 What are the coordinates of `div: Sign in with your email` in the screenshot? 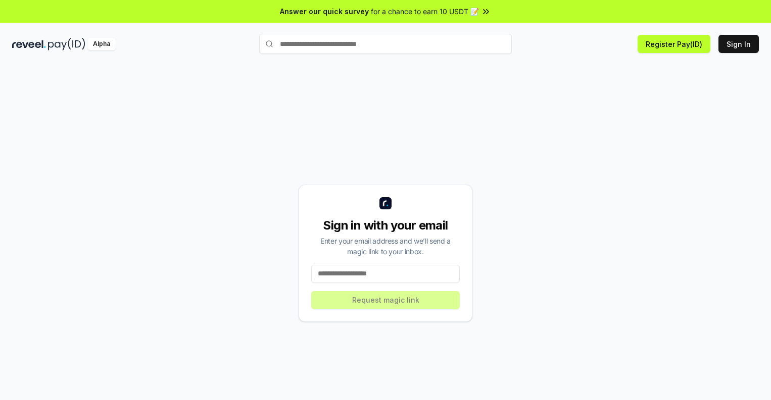 It's located at (385, 226).